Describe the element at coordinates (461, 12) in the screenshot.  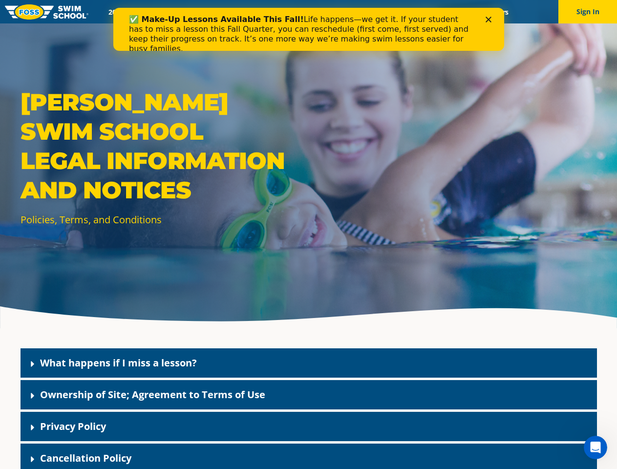
I see `a: Blog` at that location.